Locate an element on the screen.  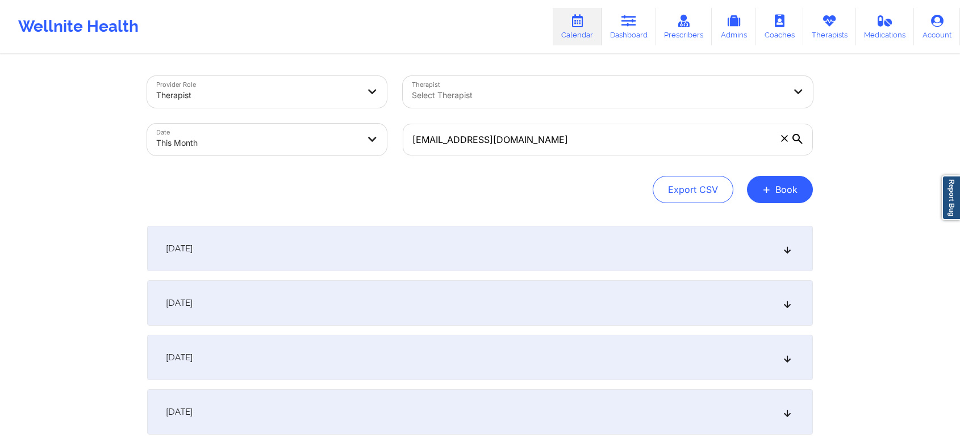
a: Medications is located at coordinates (885, 27).